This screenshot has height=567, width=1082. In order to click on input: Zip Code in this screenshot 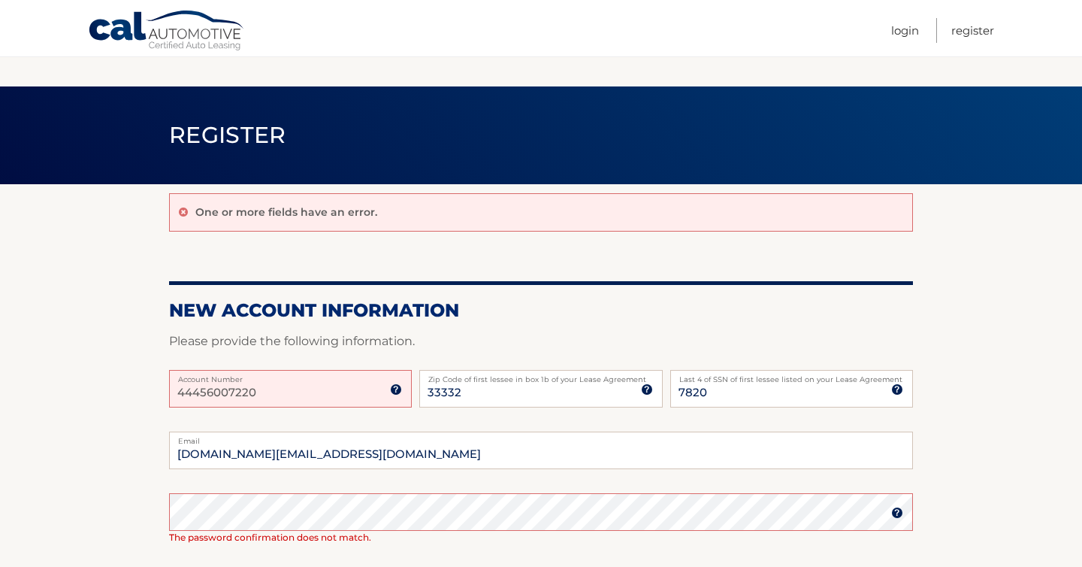, I will do `click(540, 388)`.